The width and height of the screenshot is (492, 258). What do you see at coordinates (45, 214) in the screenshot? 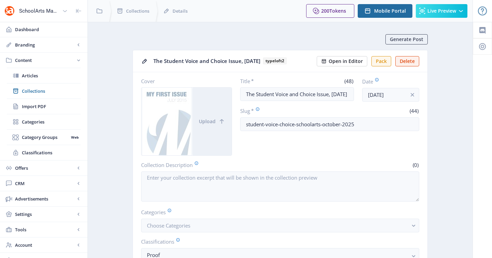
I see `span: Settings` at bounding box center [45, 214].